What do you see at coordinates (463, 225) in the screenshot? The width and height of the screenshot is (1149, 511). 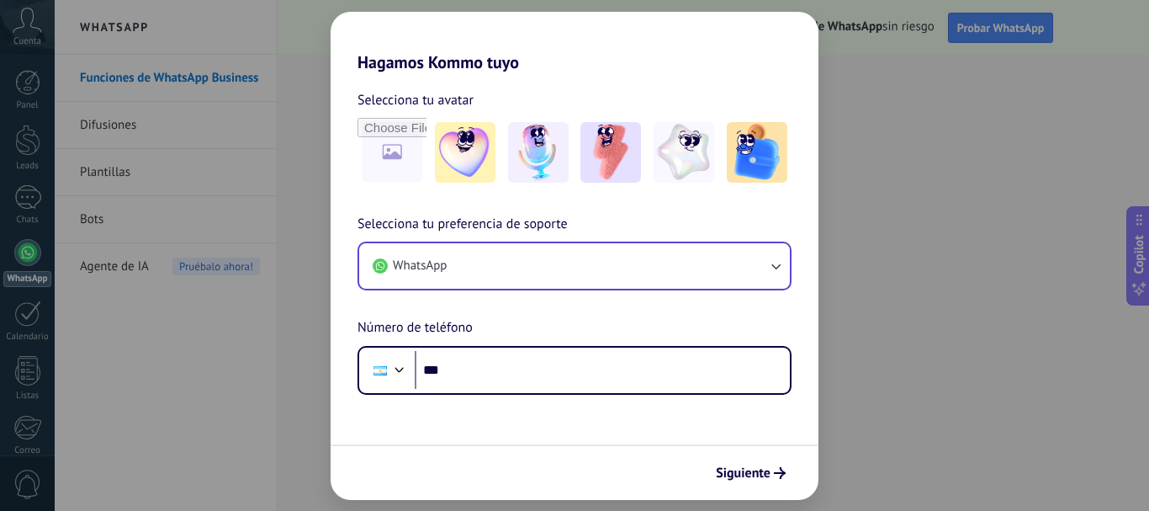 I see `span: Selecciona tu preferencia de soporte` at bounding box center [463, 225].